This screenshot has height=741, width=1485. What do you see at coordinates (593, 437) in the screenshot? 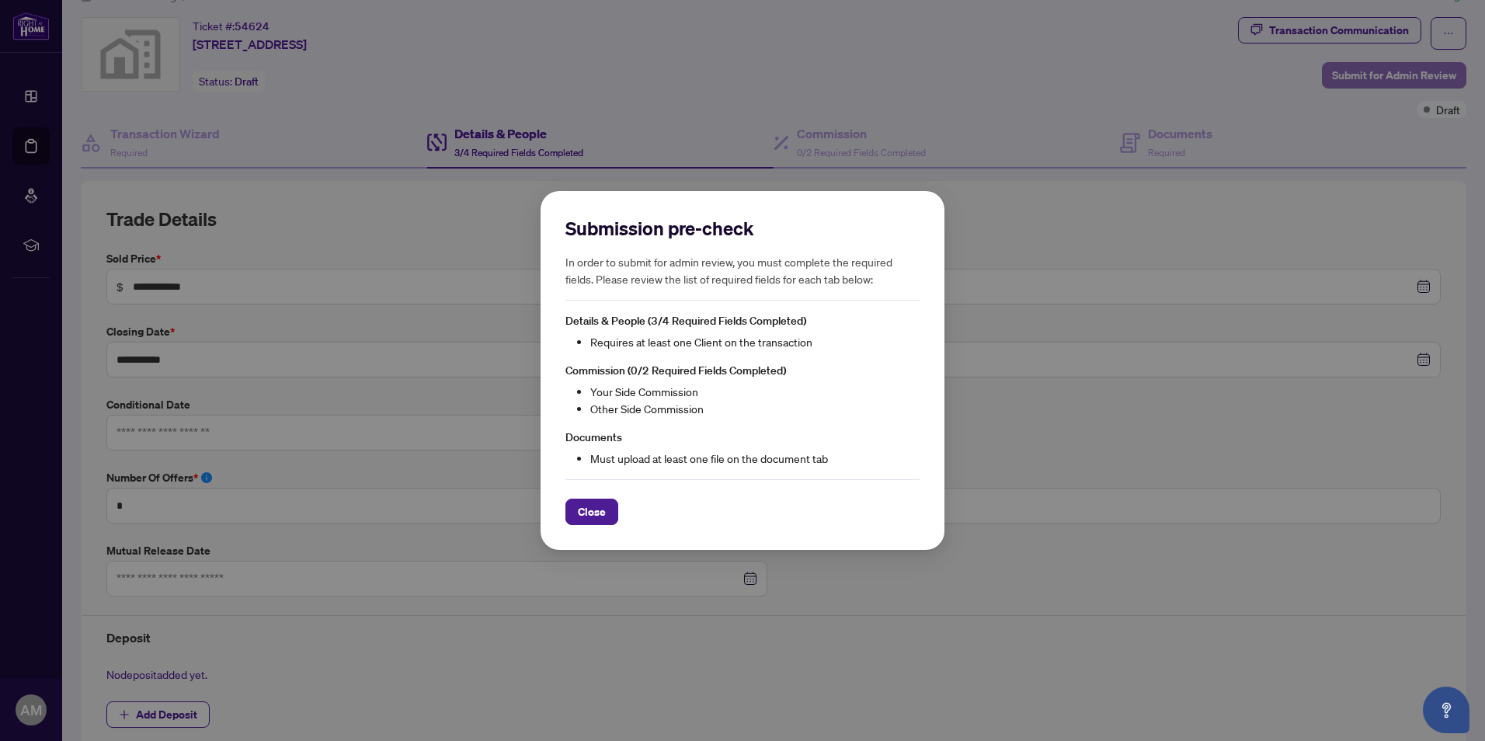
I see `span: Documents` at bounding box center [593, 437].